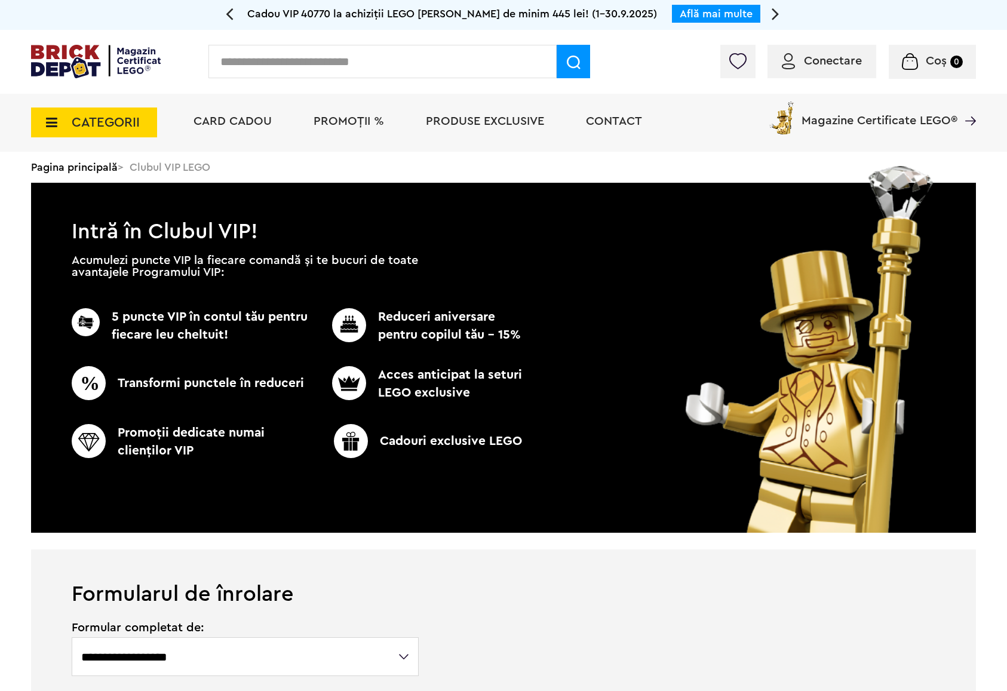  I want to click on a: Pagina principală, so click(74, 167).